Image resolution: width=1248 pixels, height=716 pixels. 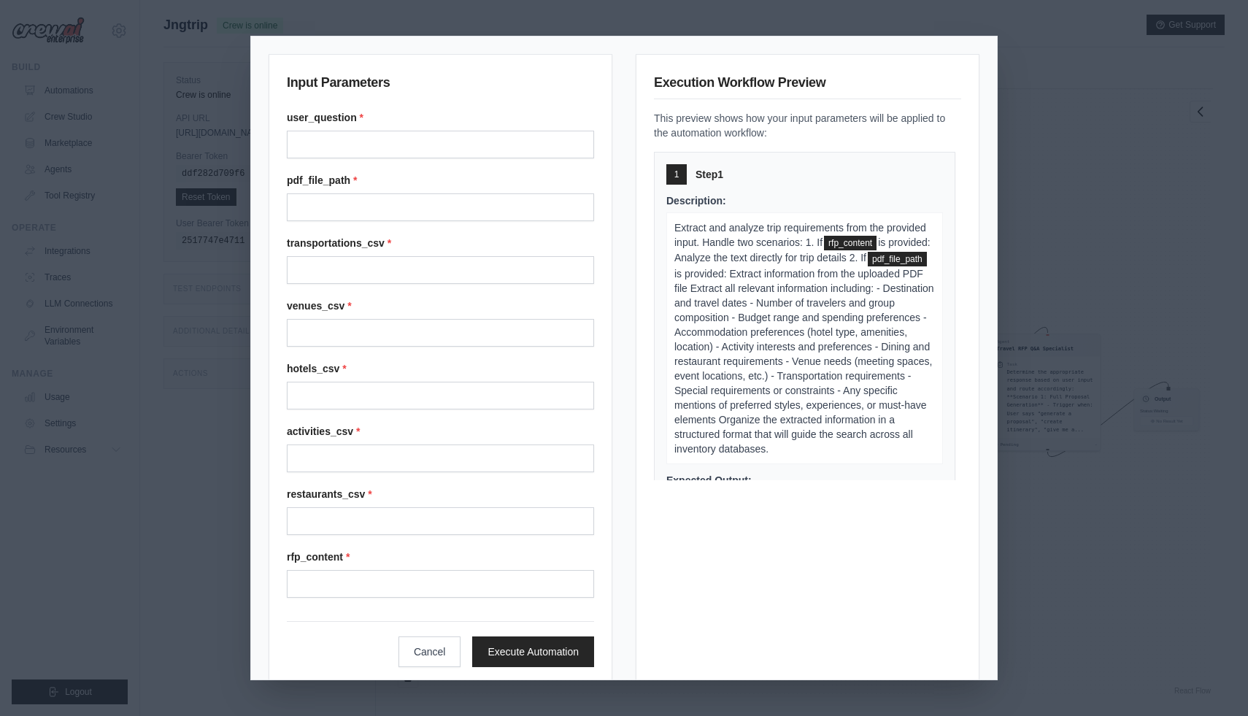 What do you see at coordinates (533, 652) in the screenshot?
I see `button: Execute Automation` at bounding box center [533, 652].